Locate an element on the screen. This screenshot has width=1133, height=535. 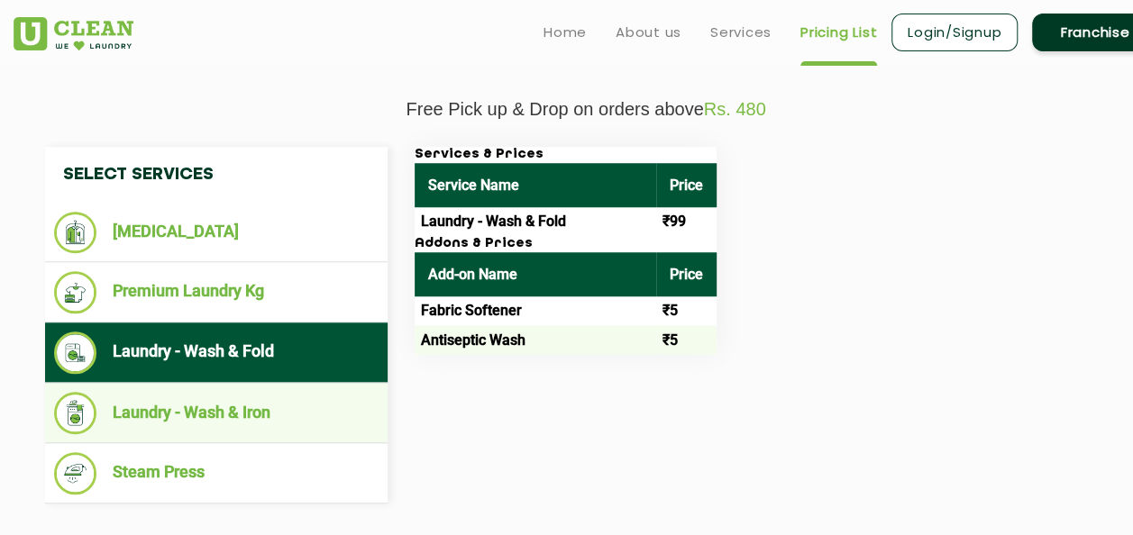
span: Rs. 480 is located at coordinates (734, 109).